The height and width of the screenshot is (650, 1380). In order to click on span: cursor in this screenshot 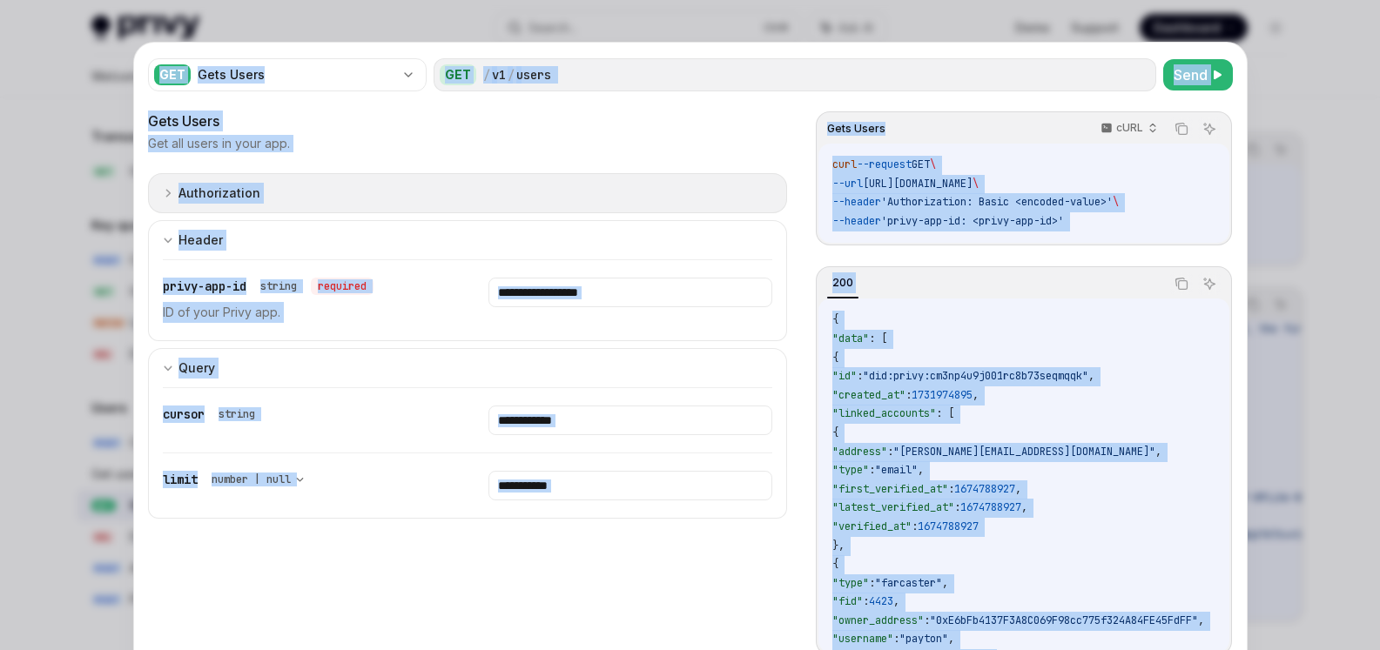, I will do `click(184, 414)`.